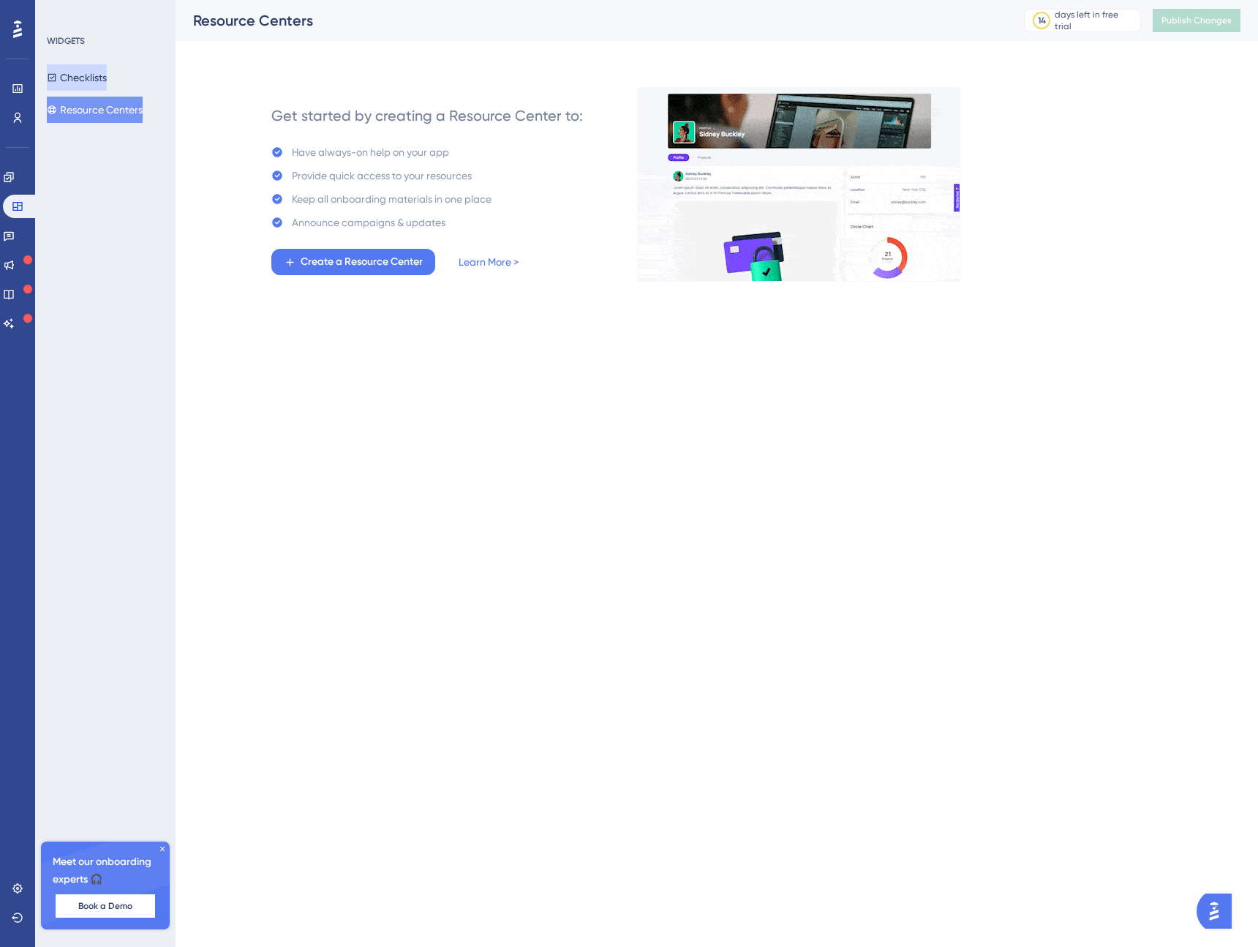  I want to click on button: Book a Demo, so click(105, 906).